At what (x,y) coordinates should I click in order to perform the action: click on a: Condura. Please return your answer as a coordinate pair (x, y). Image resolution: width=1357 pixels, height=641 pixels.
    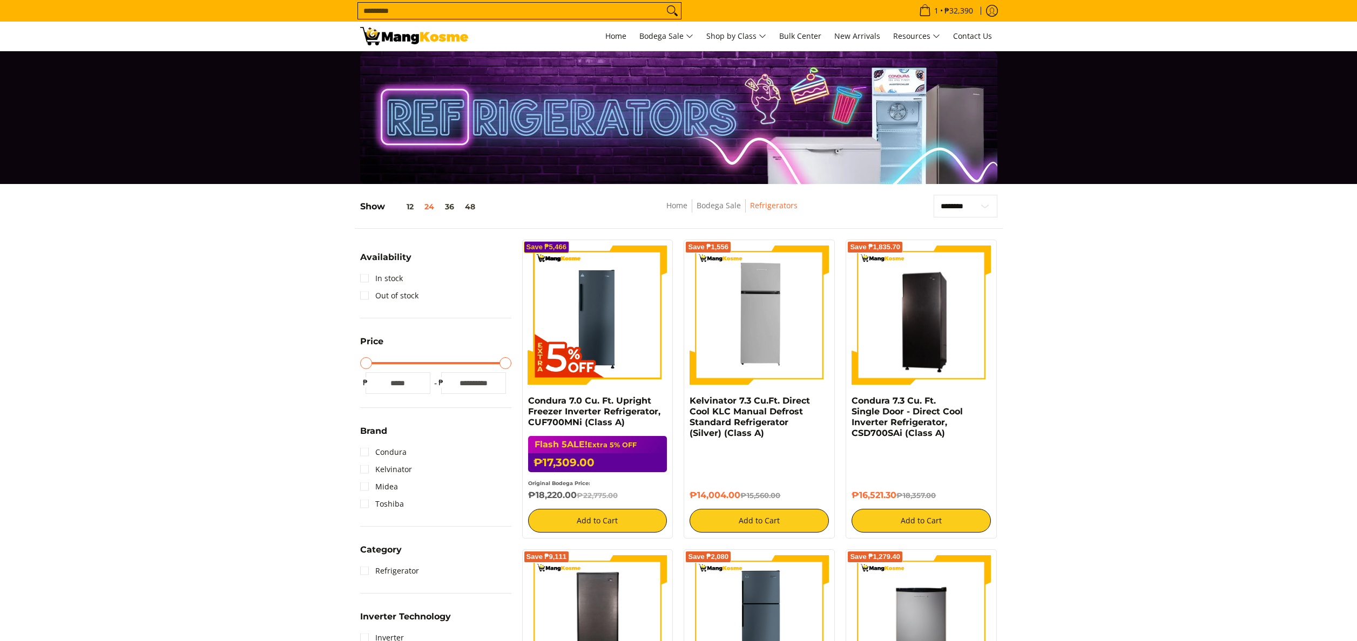
    Looking at the image, I should click on (383, 452).